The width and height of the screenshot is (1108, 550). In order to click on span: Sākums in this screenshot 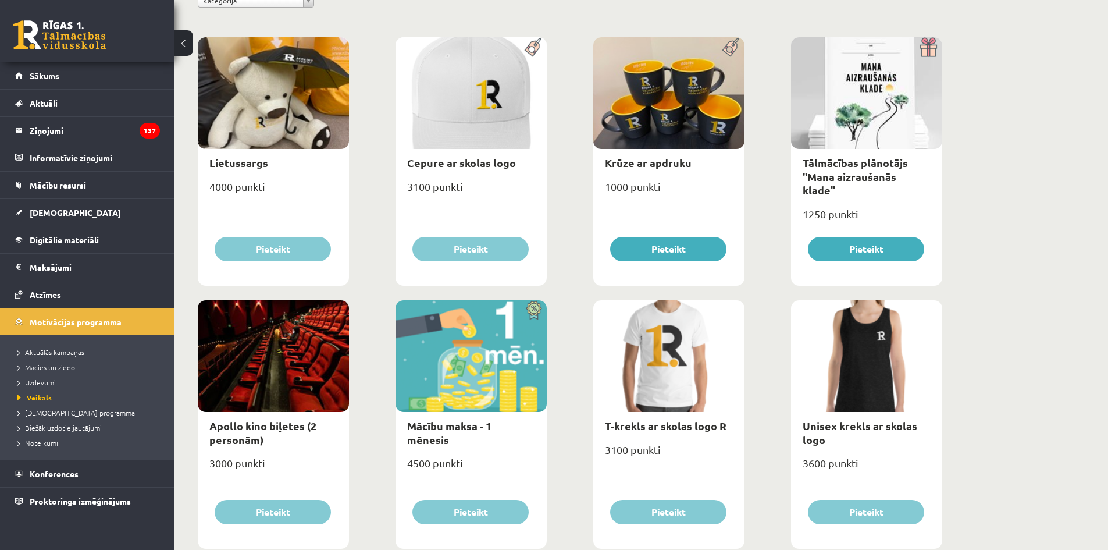, I will do `click(44, 76)`.